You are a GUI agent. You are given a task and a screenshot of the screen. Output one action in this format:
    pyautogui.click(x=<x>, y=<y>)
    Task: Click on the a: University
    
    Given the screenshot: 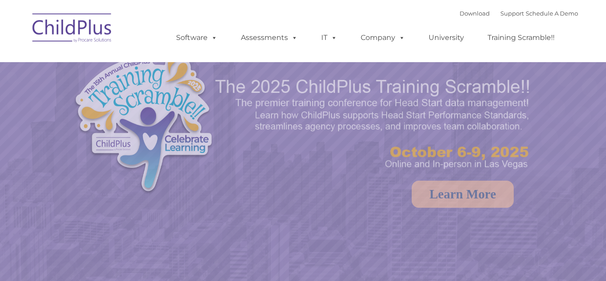 What is the action you would take?
    pyautogui.click(x=446, y=38)
    